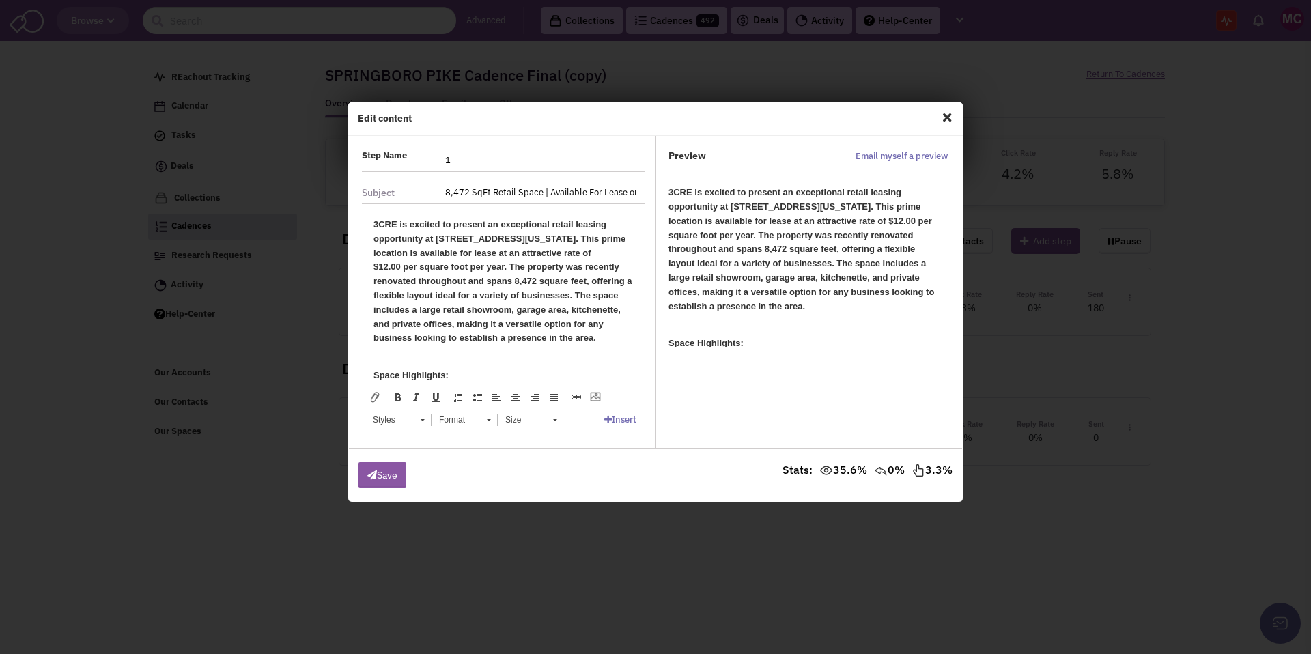 Image resolution: width=1311 pixels, height=654 pixels. What do you see at coordinates (918, 470) in the screenshot?
I see `img: icon-park-outline_point-out.png` at bounding box center [918, 470].